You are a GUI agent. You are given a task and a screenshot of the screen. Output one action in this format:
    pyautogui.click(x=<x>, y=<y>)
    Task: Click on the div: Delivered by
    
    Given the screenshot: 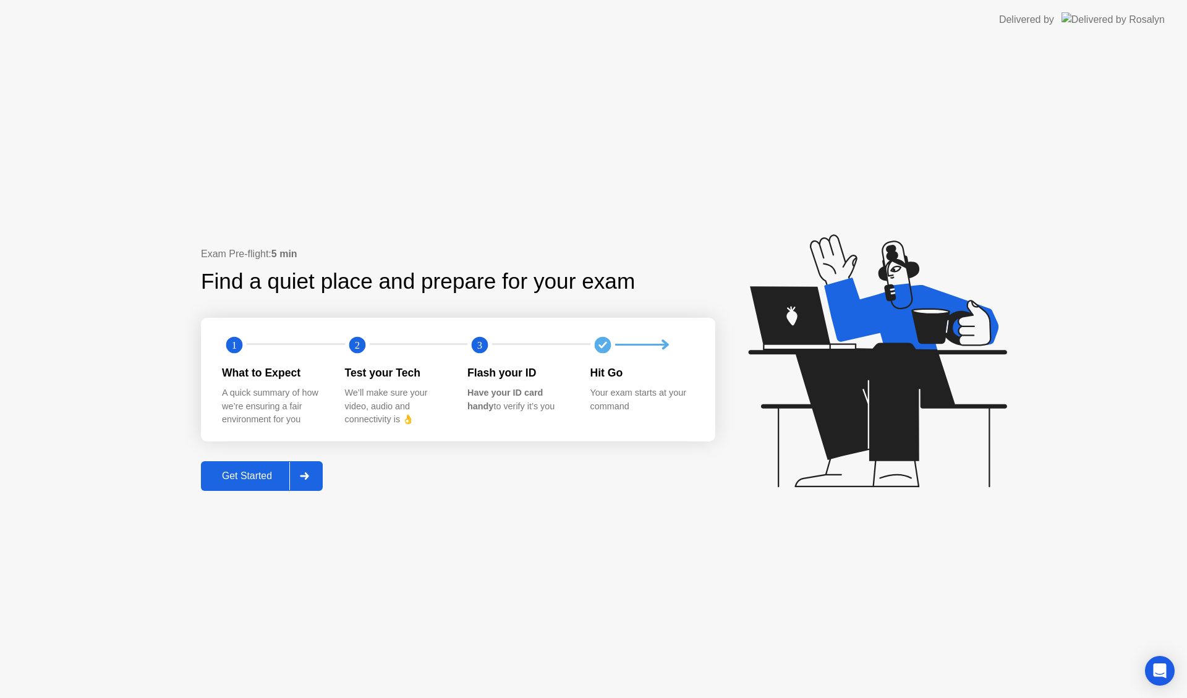 What is the action you would take?
    pyautogui.click(x=1027, y=20)
    